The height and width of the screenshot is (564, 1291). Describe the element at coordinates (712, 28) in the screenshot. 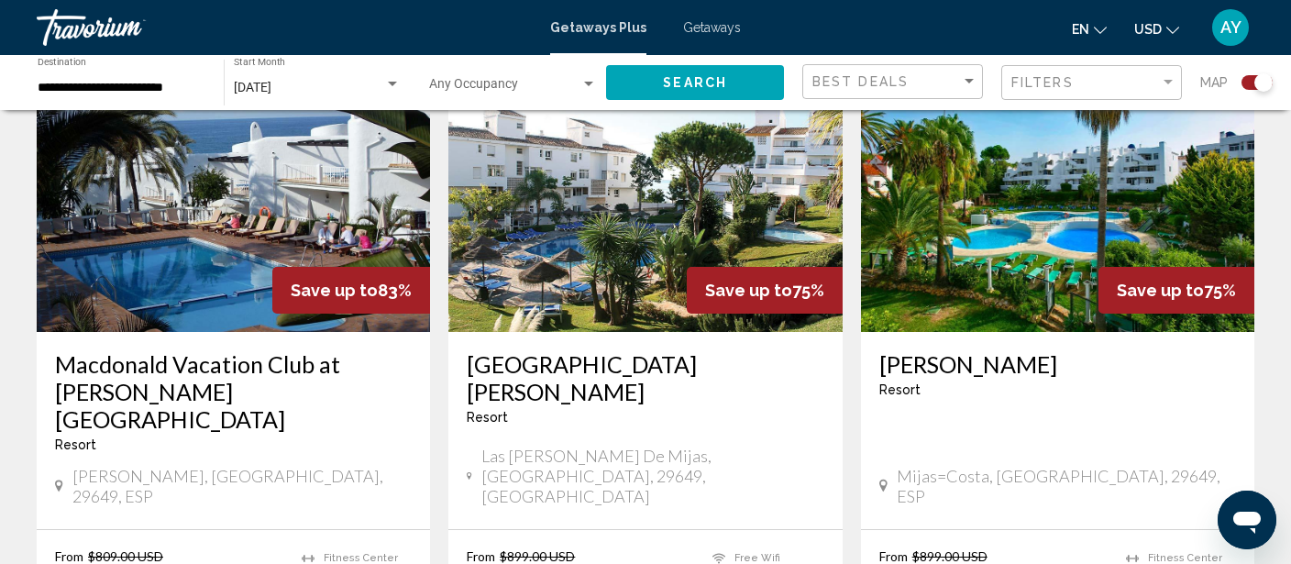

I see `a: Getaways` at that location.